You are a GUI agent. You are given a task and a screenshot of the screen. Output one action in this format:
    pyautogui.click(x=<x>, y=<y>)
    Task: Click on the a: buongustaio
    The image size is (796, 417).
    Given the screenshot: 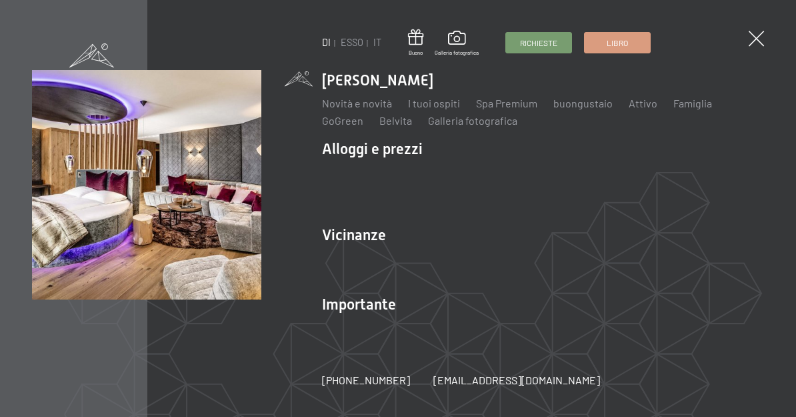 What is the action you would take?
    pyautogui.click(x=583, y=103)
    